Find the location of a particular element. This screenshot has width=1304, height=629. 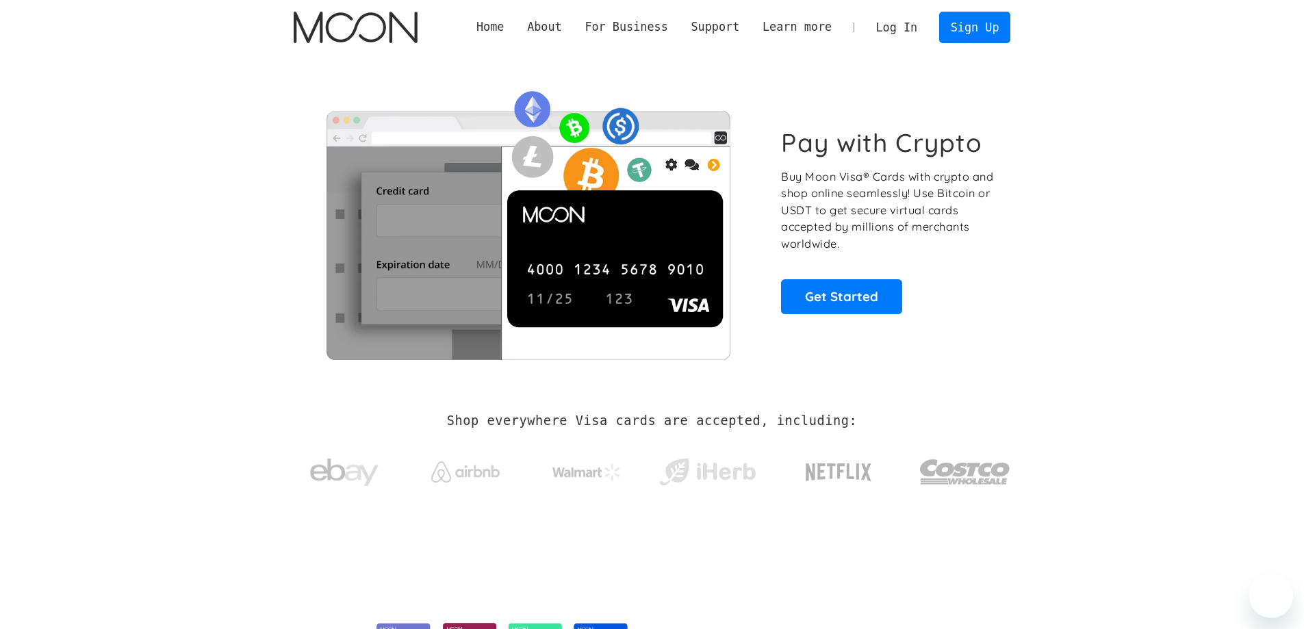

a: Airbnb is located at coordinates (465, 468).